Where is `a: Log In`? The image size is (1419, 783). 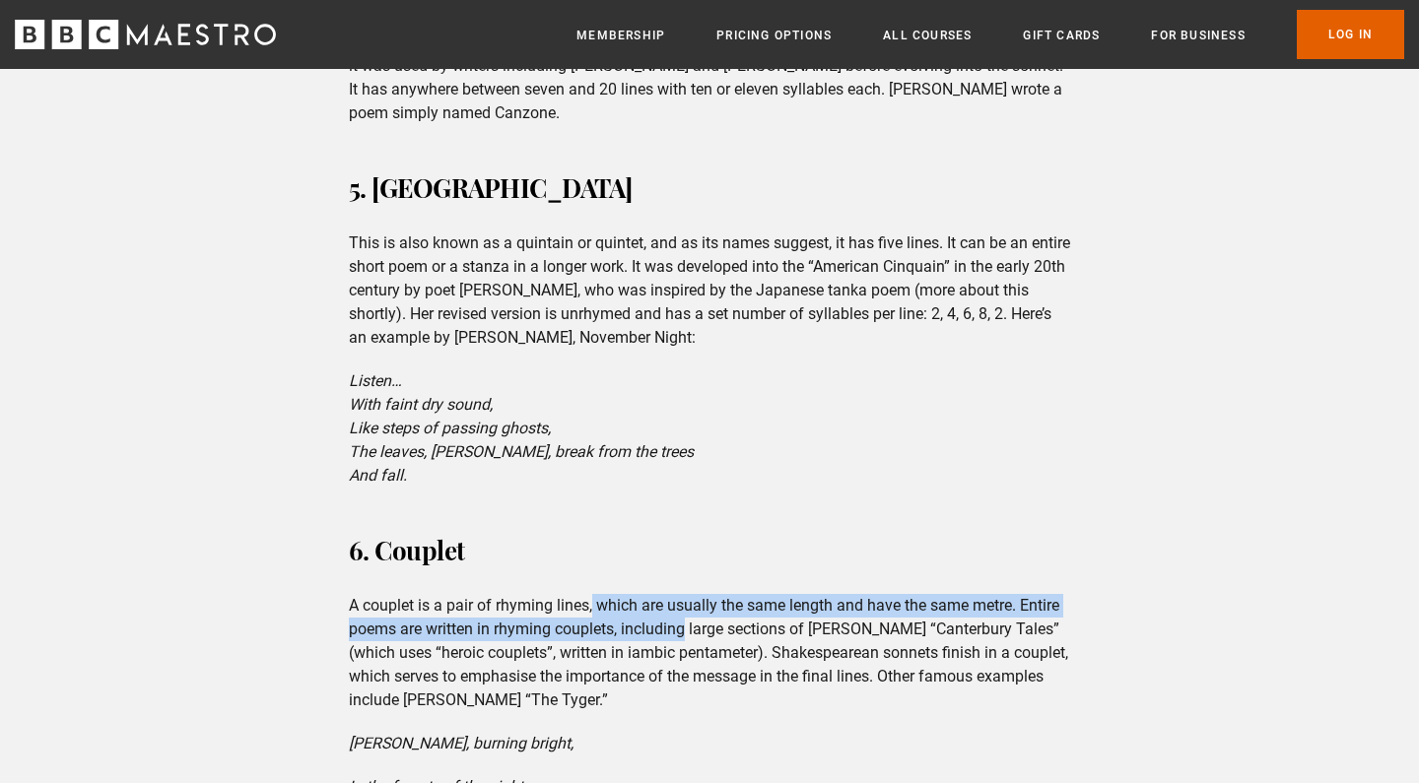
a: Log In is located at coordinates (1350, 34).